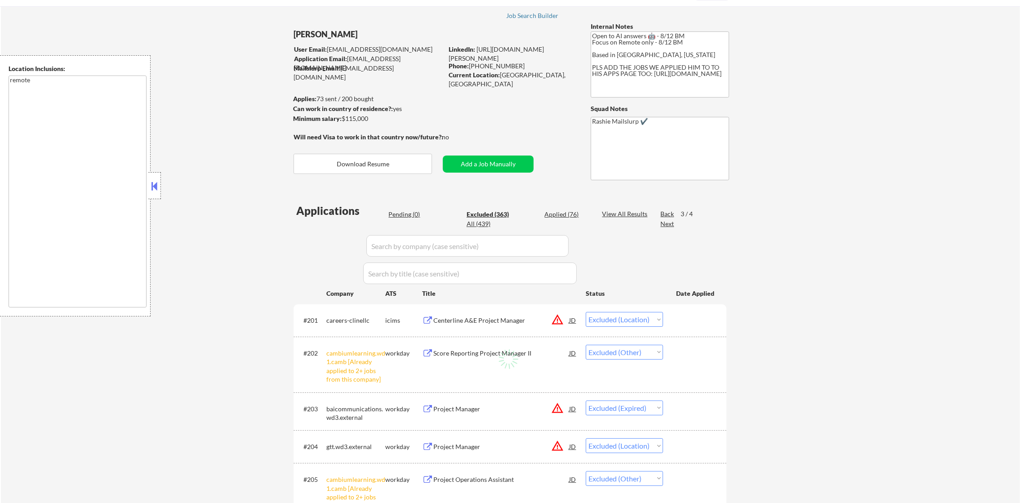  I want to click on strong: Phone:, so click(459, 66).